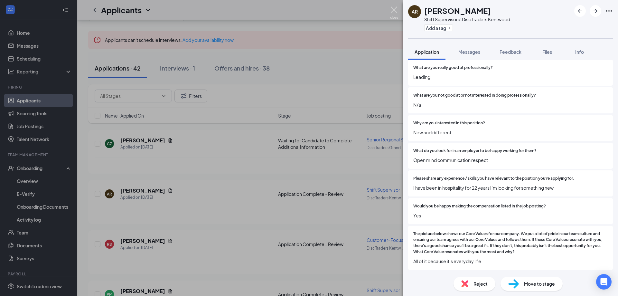 This screenshot has height=296, width=618. What do you see at coordinates (604, 282) in the screenshot?
I see `div: Open Intercom Messenger` at bounding box center [604, 282].